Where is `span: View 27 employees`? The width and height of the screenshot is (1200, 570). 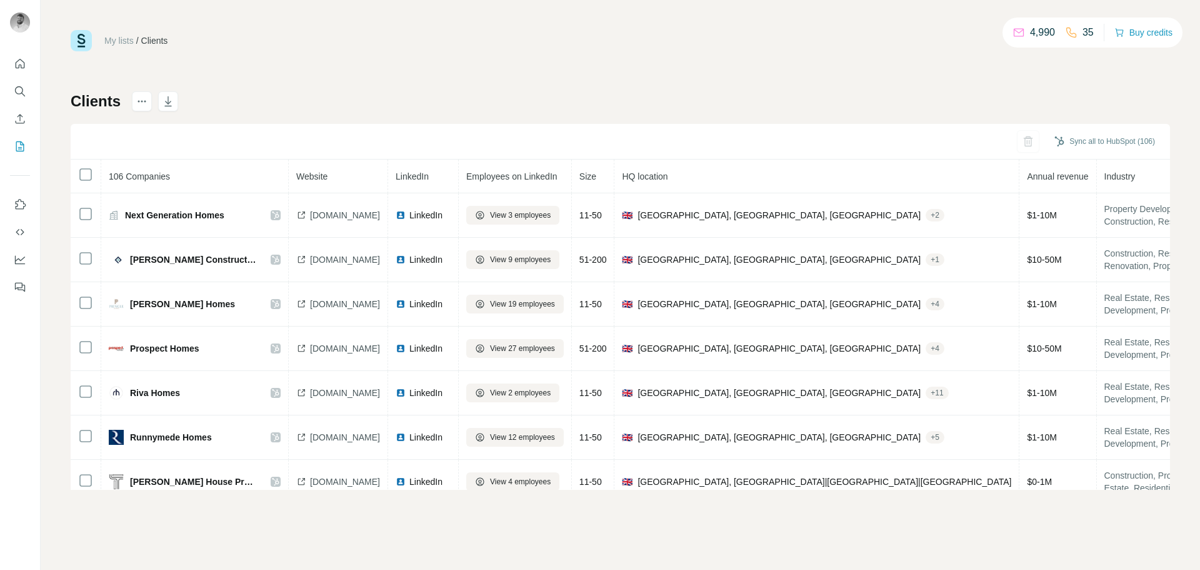
span: View 27 employees is located at coordinates (523, 348).